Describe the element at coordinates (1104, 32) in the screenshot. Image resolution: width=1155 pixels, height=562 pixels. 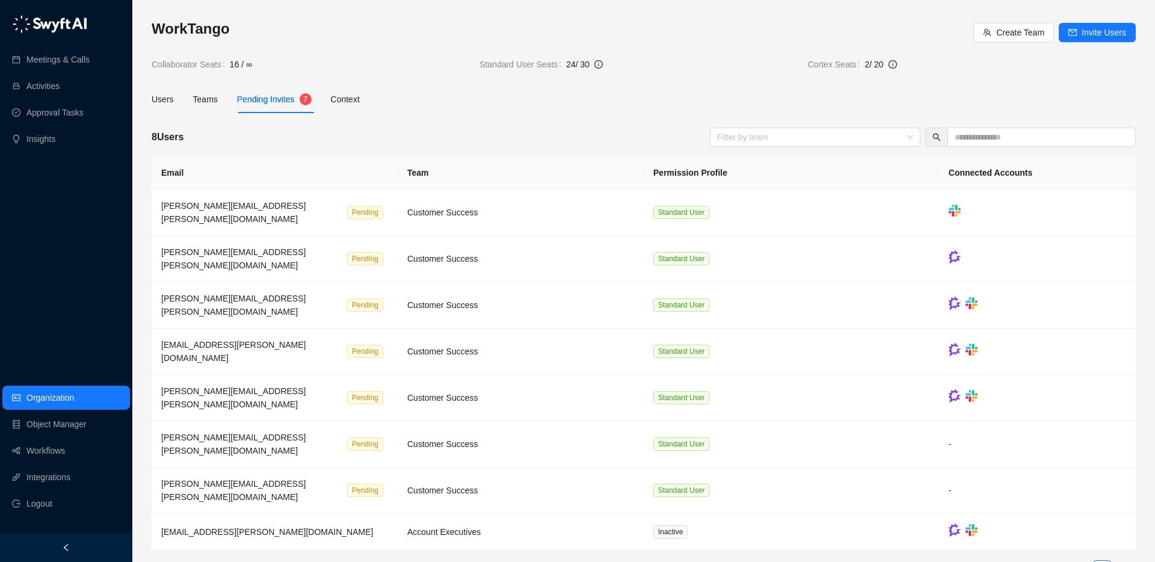
I see `span: Invite Users` at that location.